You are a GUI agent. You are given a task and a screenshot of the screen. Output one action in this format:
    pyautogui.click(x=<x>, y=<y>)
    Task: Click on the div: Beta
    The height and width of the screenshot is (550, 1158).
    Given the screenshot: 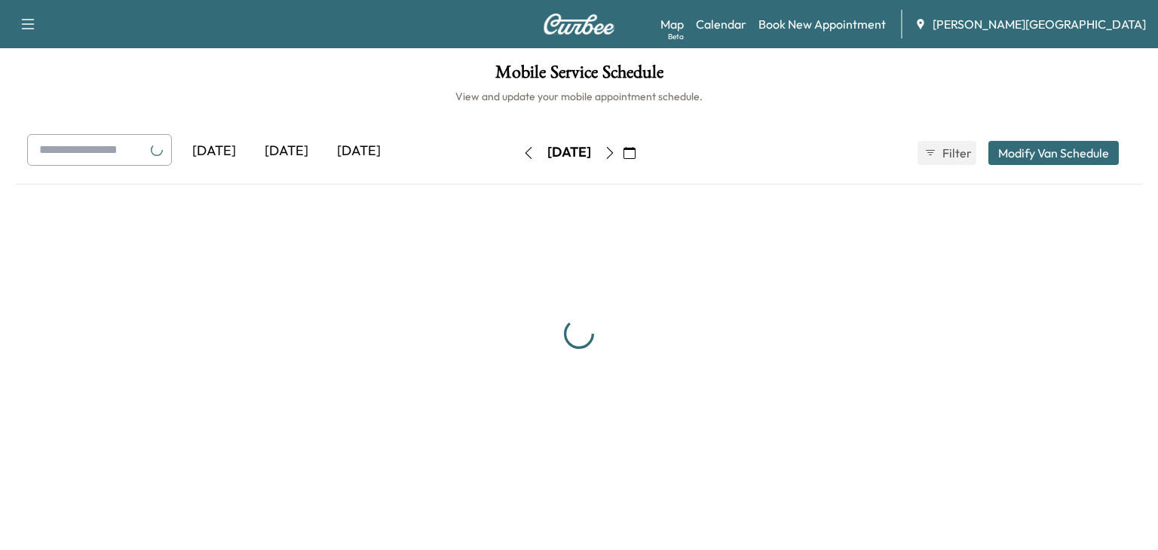 What is the action you would take?
    pyautogui.click(x=675, y=36)
    